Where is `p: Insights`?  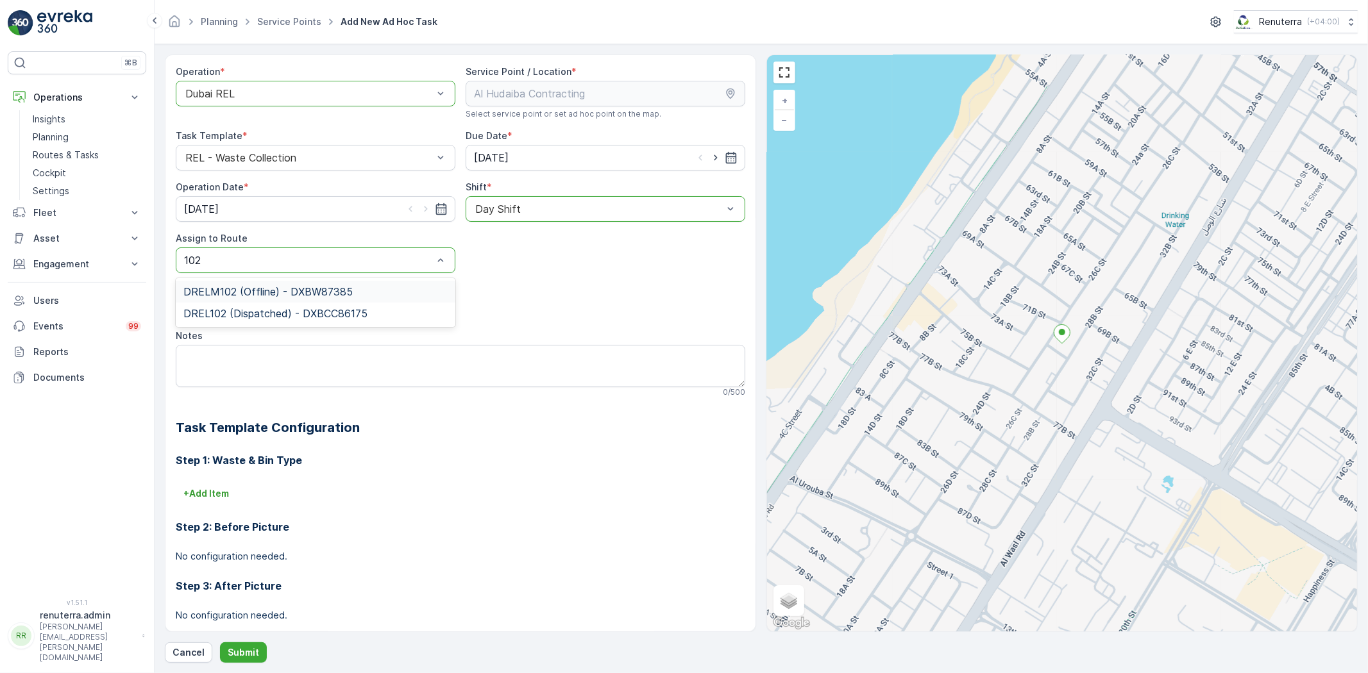
p: Insights is located at coordinates (49, 119).